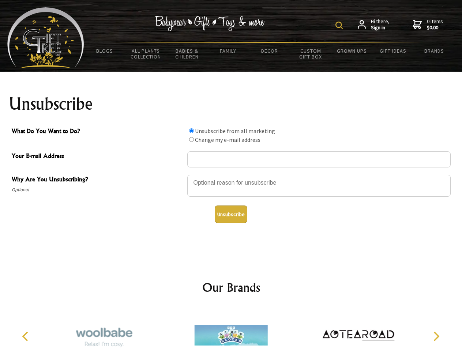  What do you see at coordinates (98, 190) in the screenshot?
I see `span: Optional` at bounding box center [98, 190].